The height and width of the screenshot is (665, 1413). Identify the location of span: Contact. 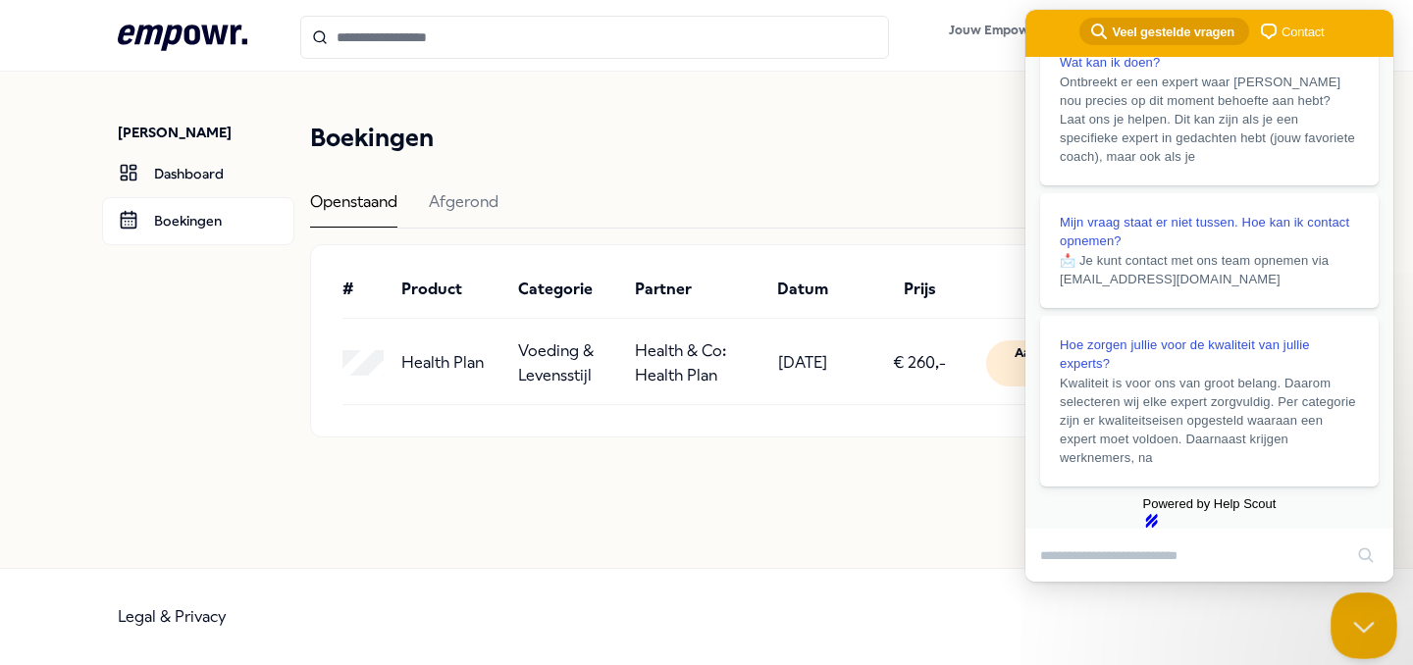
(277, 23).